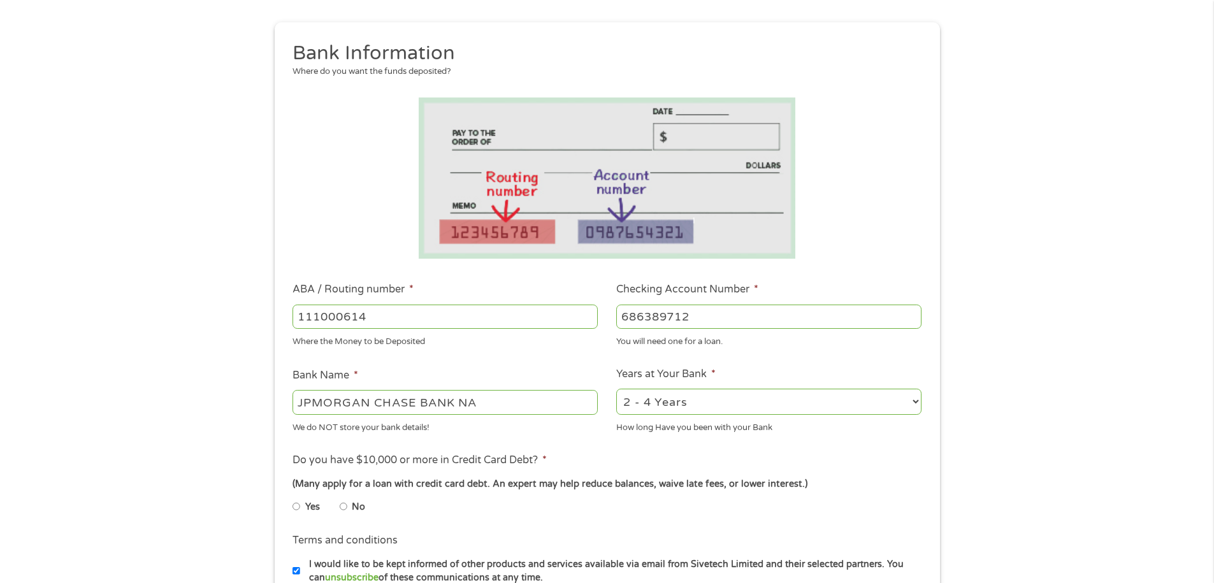  What do you see at coordinates (325, 376) in the screenshot?
I see `label: Bank Name` at bounding box center [325, 376].